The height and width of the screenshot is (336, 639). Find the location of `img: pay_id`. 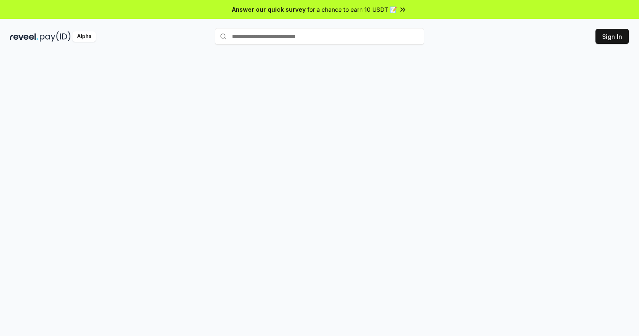

img: pay_id is located at coordinates (55, 36).